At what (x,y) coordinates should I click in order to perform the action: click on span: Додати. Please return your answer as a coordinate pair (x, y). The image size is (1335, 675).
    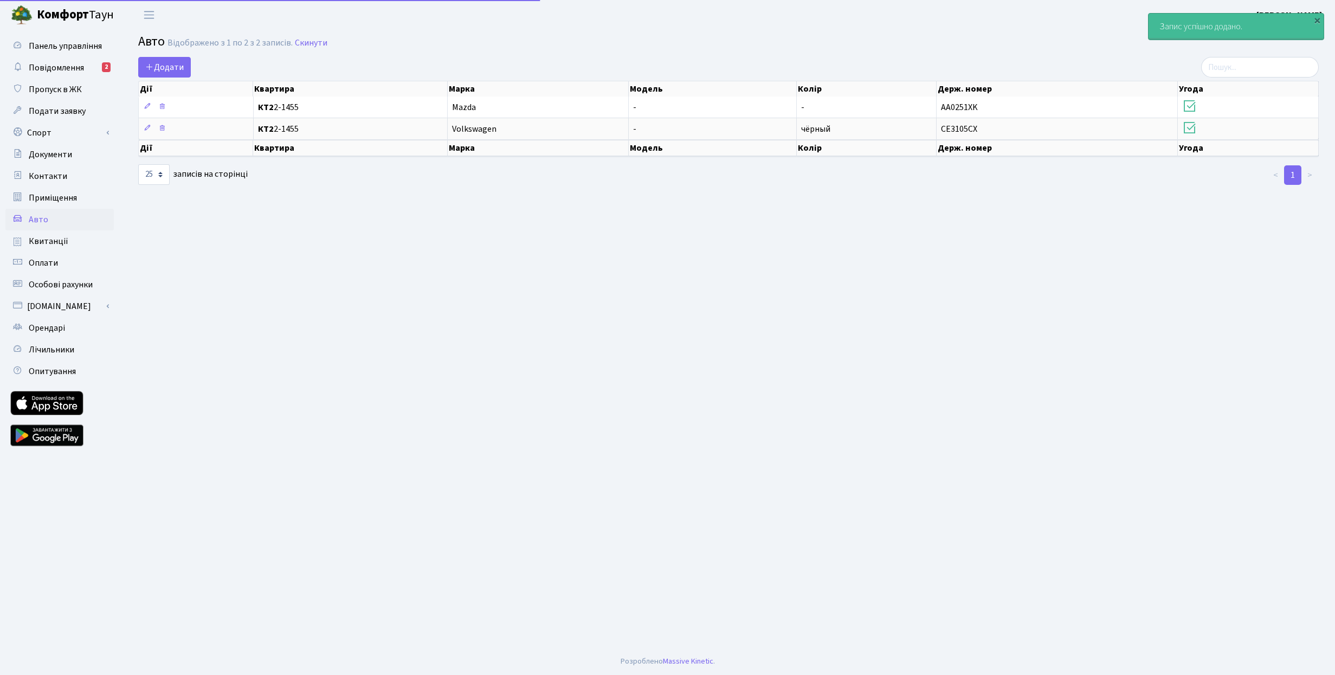
    Looking at the image, I should click on (164, 67).